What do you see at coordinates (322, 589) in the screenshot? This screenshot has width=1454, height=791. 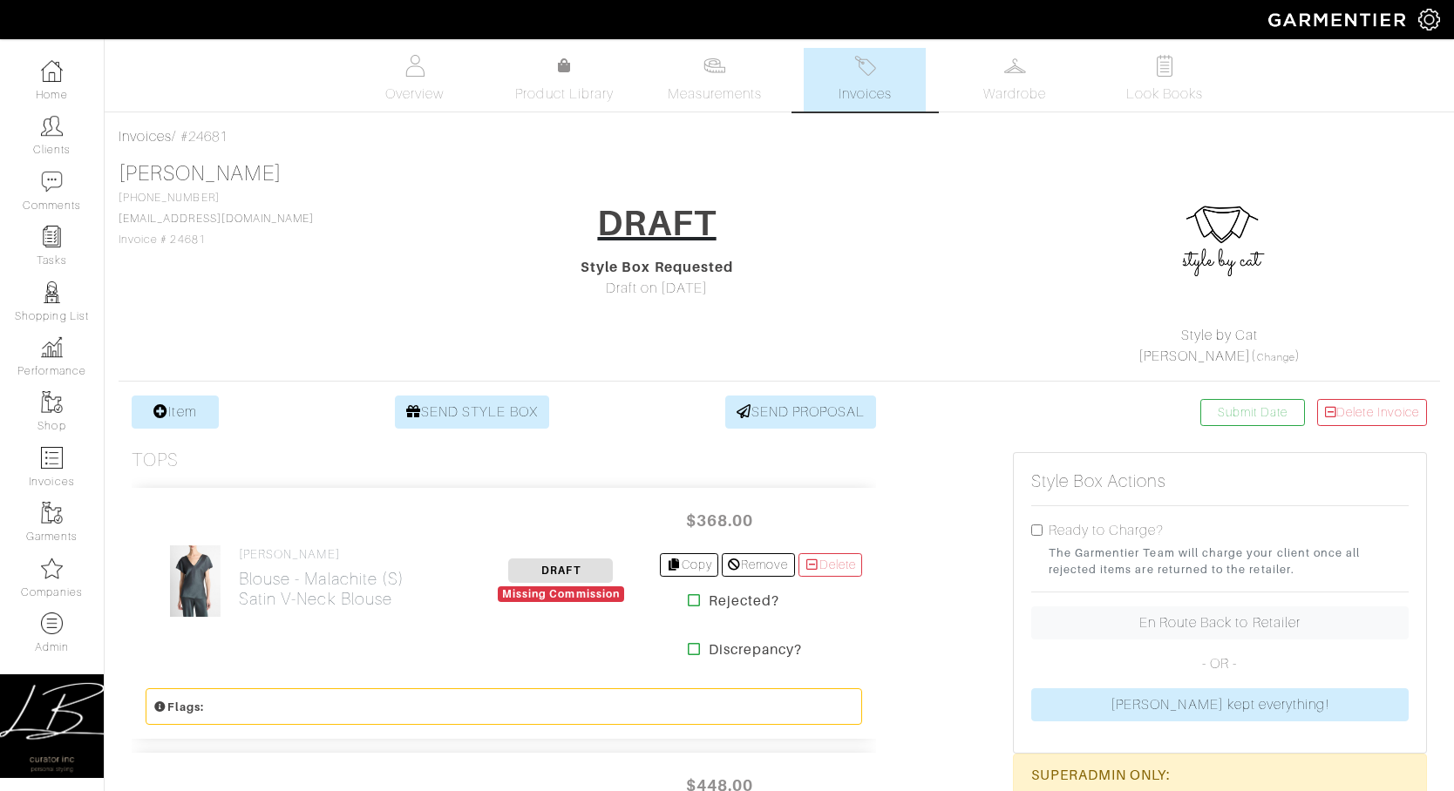 I see `h2: Blouse - Malachite (S) Satin V-Neck Blouse` at bounding box center [322, 589].